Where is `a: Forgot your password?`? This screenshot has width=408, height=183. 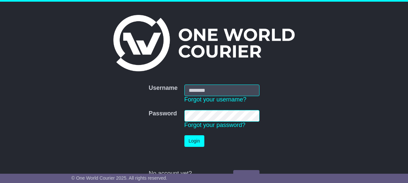
a: Forgot your password? is located at coordinates (215, 125).